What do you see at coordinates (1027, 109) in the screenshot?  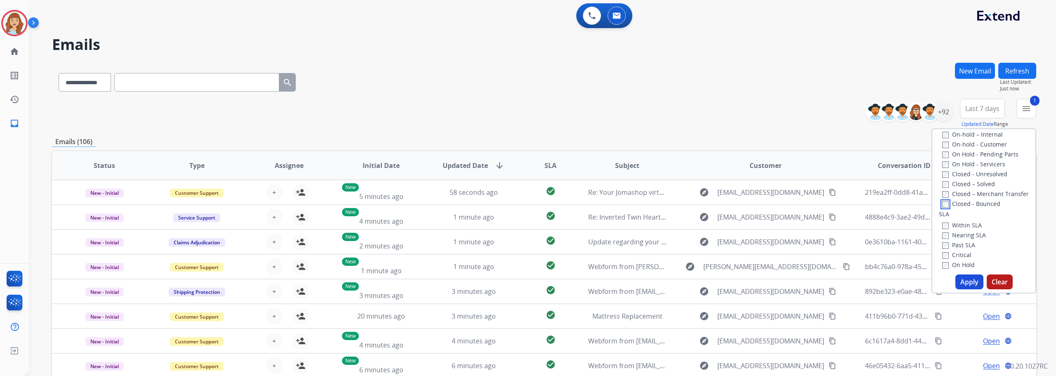 I see `button: 1` at bounding box center [1027, 109].